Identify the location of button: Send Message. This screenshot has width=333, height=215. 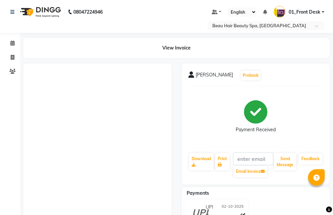
(285, 162).